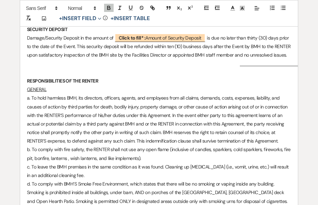 The width and height of the screenshot is (318, 205). Describe the element at coordinates (233, 8) in the screenshot. I see `span: Text Color` at that location.